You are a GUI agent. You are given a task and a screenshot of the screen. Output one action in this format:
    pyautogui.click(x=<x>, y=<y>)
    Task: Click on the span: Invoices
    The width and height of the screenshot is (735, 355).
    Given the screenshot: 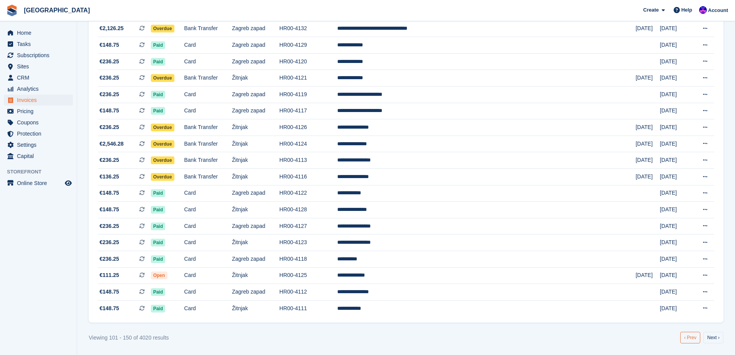 What is the action you would take?
    pyautogui.click(x=40, y=100)
    